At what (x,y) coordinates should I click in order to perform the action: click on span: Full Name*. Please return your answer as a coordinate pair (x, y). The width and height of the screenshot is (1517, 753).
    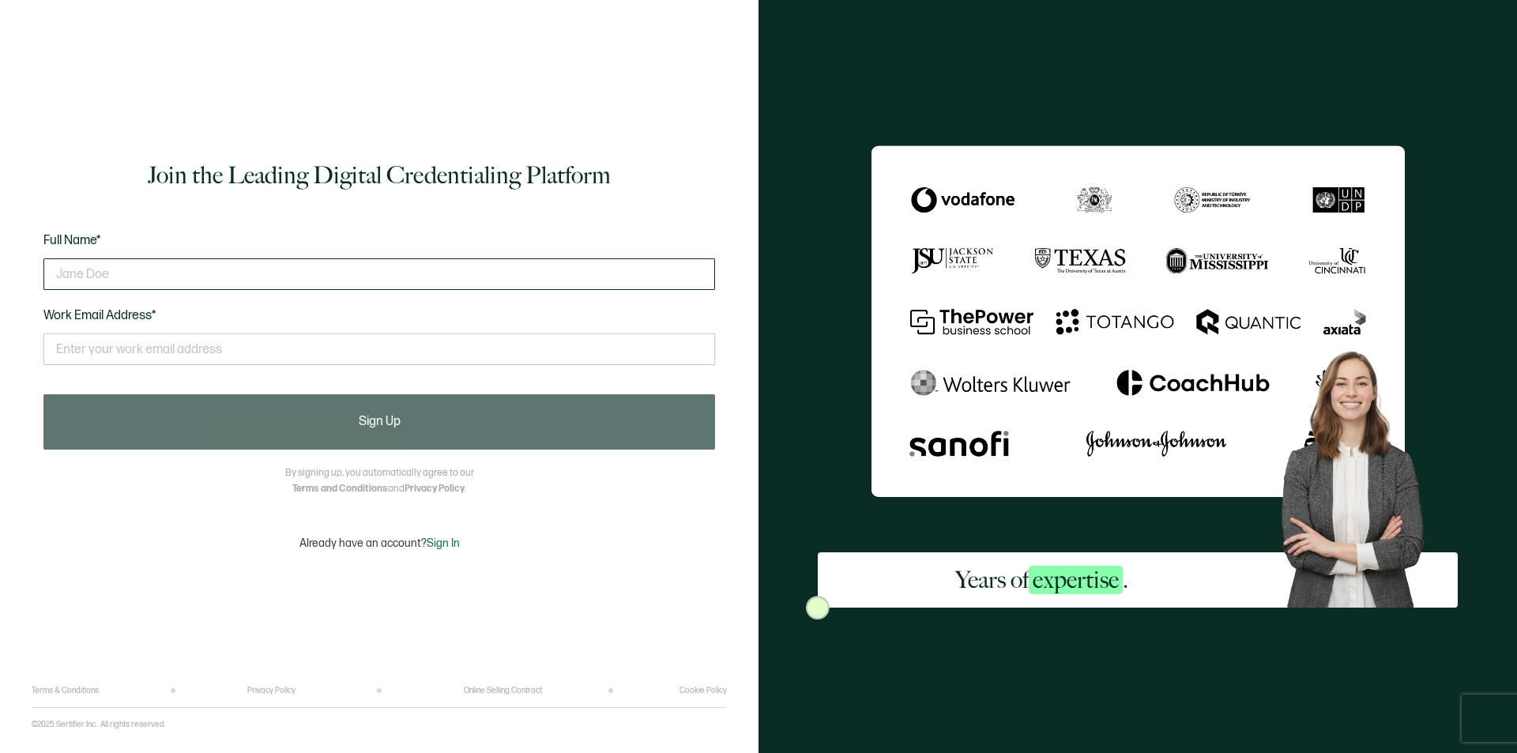
    Looking at the image, I should click on (72, 240).